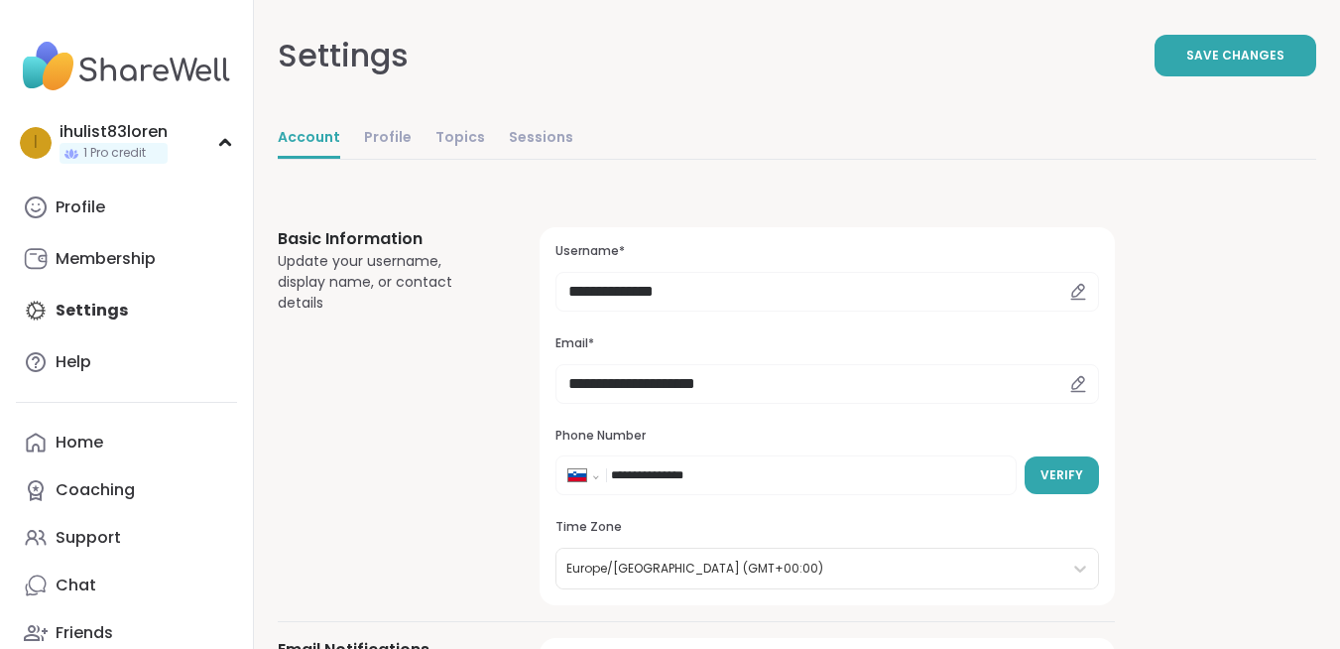 This screenshot has width=1340, height=649. I want to click on span: Save Changes, so click(1235, 56).